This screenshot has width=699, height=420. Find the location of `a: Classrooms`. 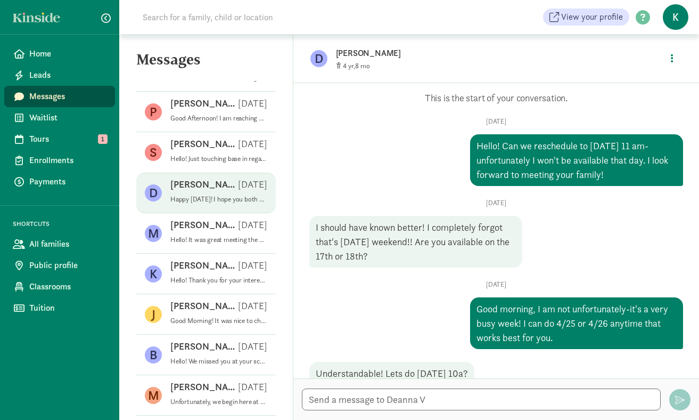

a: Classrooms is located at coordinates (60, 287).